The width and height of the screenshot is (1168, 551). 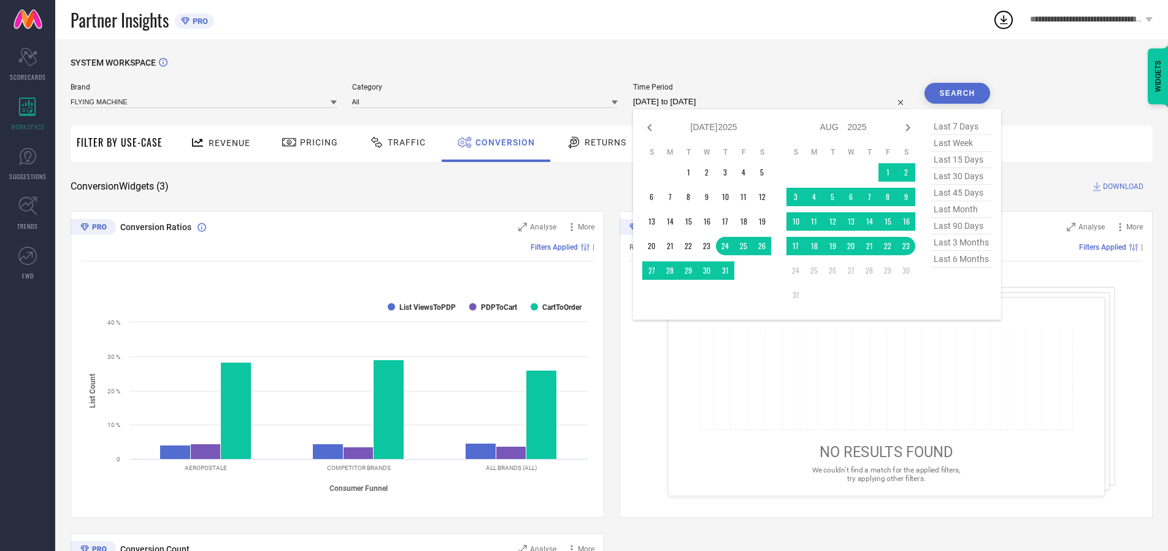 I want to click on td: Thu Jul 31 2025, so click(x=725, y=271).